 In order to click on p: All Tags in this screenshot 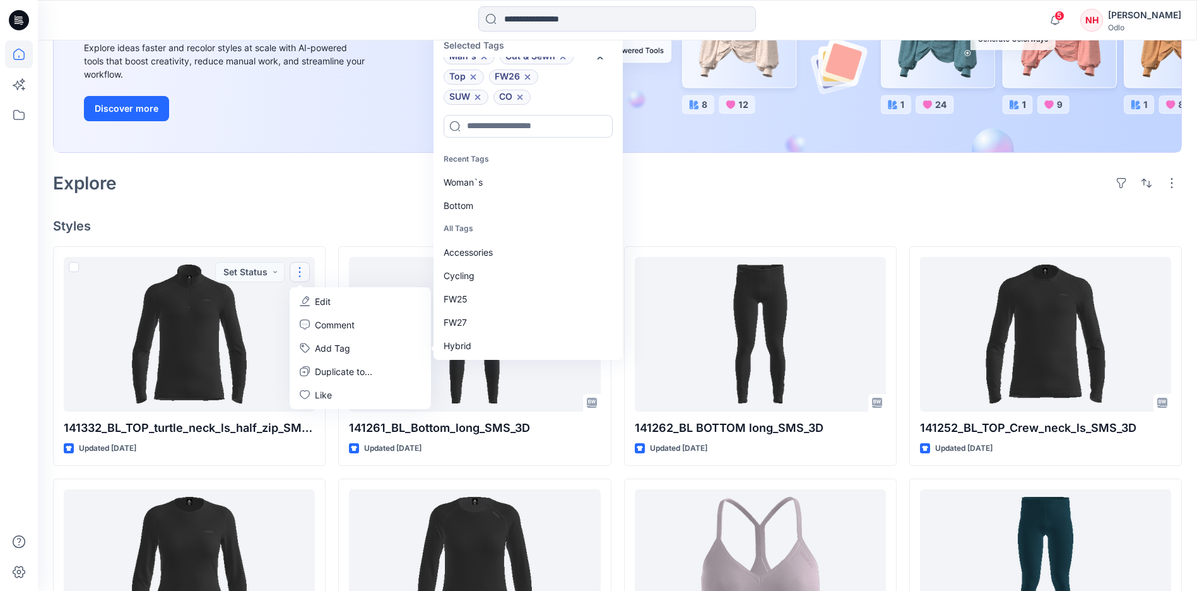, I will do `click(527, 228)`.